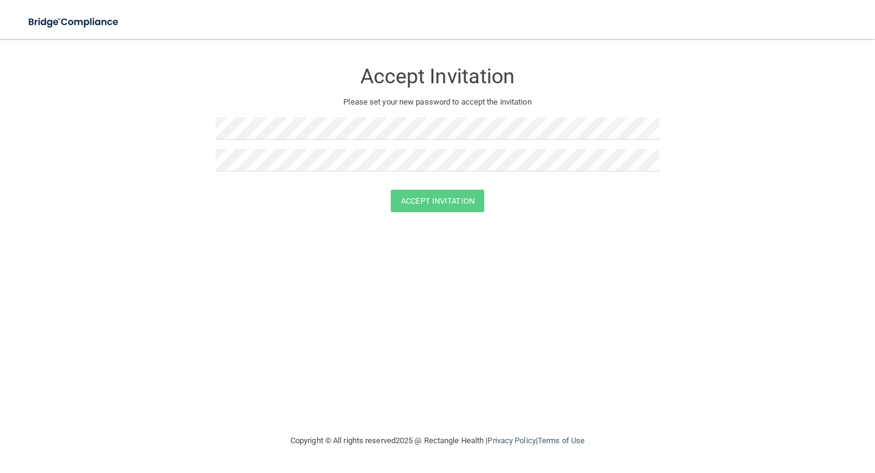  Describe the element at coordinates (438, 102) in the screenshot. I see `p: Please set your new password to accept the invitation` at that location.